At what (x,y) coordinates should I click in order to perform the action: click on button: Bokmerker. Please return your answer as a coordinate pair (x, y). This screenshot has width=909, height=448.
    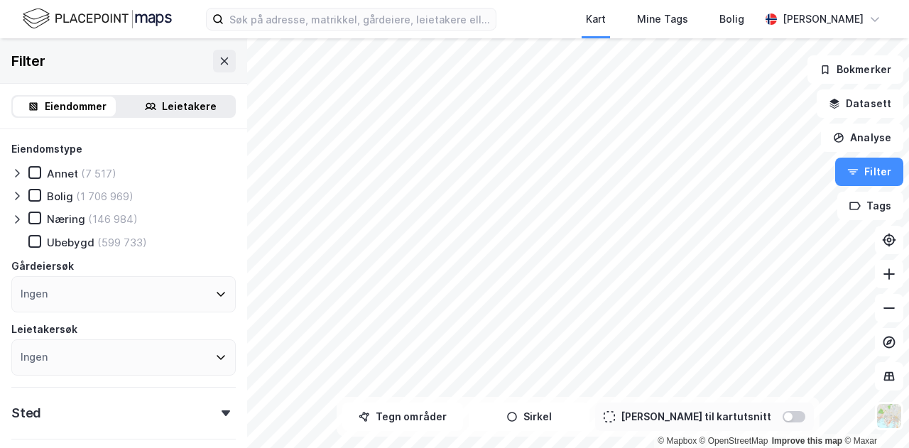
    Looking at the image, I should click on (855, 70).